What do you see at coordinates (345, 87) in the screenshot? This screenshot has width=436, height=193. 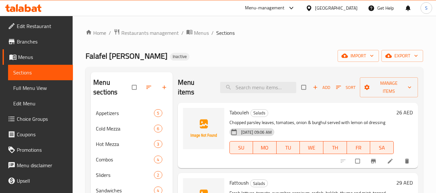 I see `span: Sort` at bounding box center [345, 87].